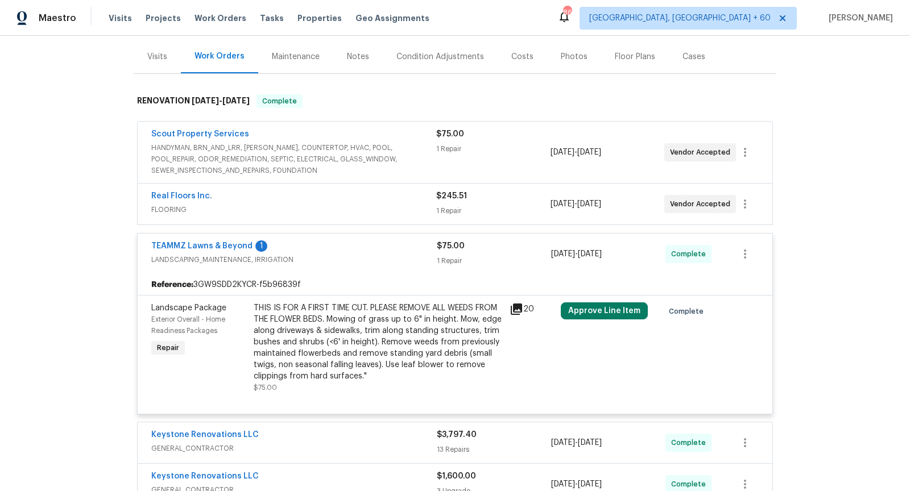  What do you see at coordinates (57, 18) in the screenshot?
I see `span: Maestro` at bounding box center [57, 18].